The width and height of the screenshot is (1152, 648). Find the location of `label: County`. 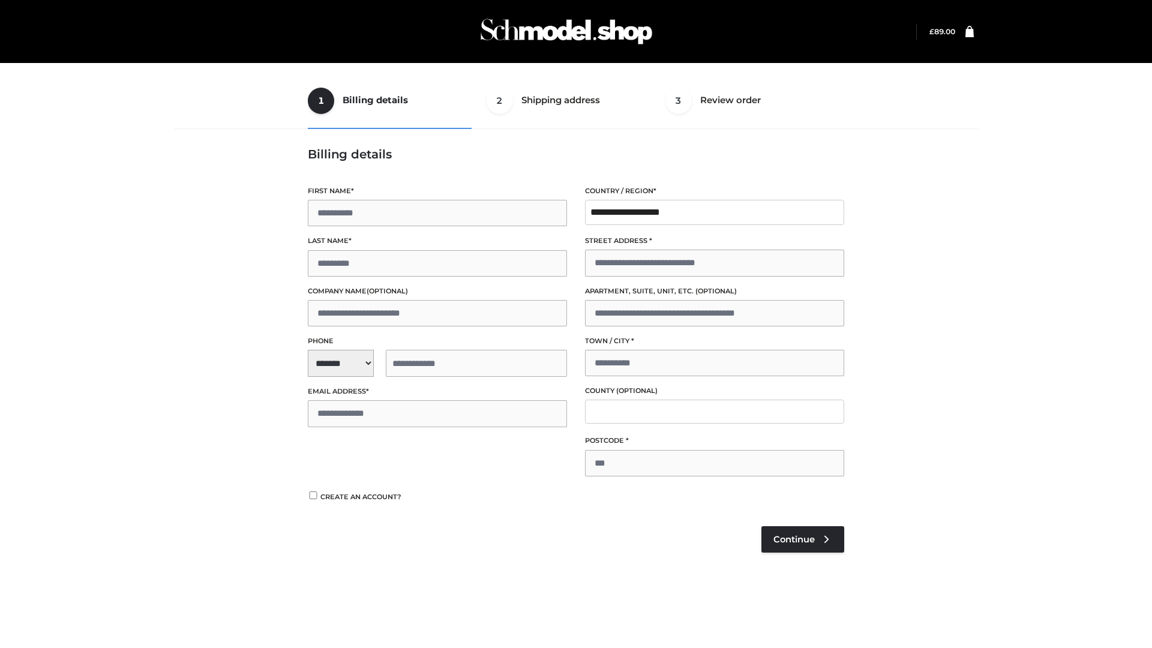

label: County is located at coordinates (714, 390).